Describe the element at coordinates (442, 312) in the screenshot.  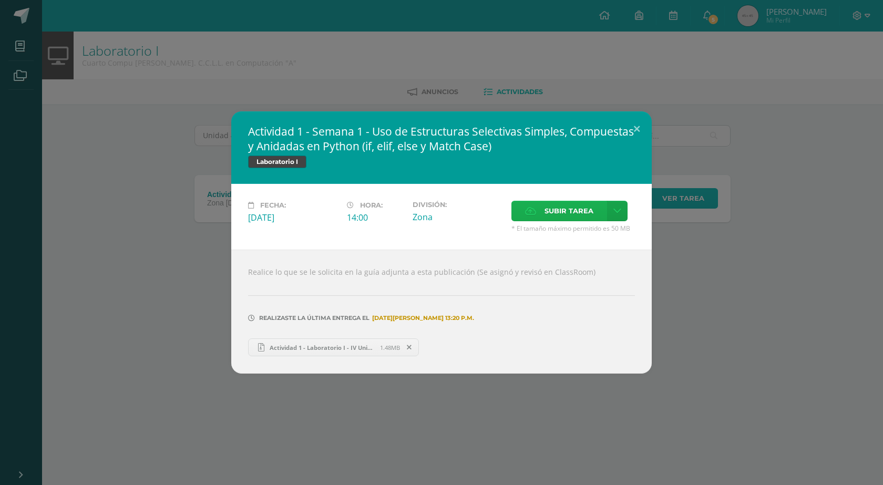
I see `div: Realice lo que se le solicita en la guía adjunta a esta publicación (Se asignó y revisó en ClassR...` at that location.